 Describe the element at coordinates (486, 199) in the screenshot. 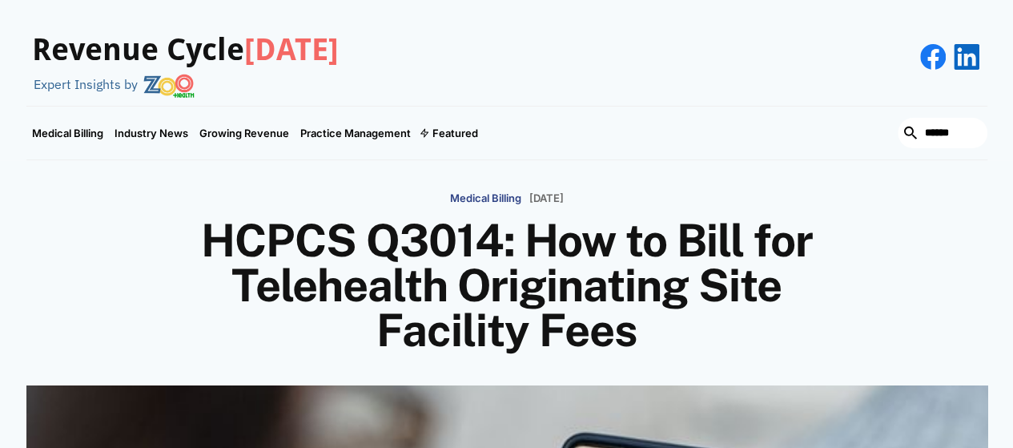

I see `p: Medical Billing` at that location.